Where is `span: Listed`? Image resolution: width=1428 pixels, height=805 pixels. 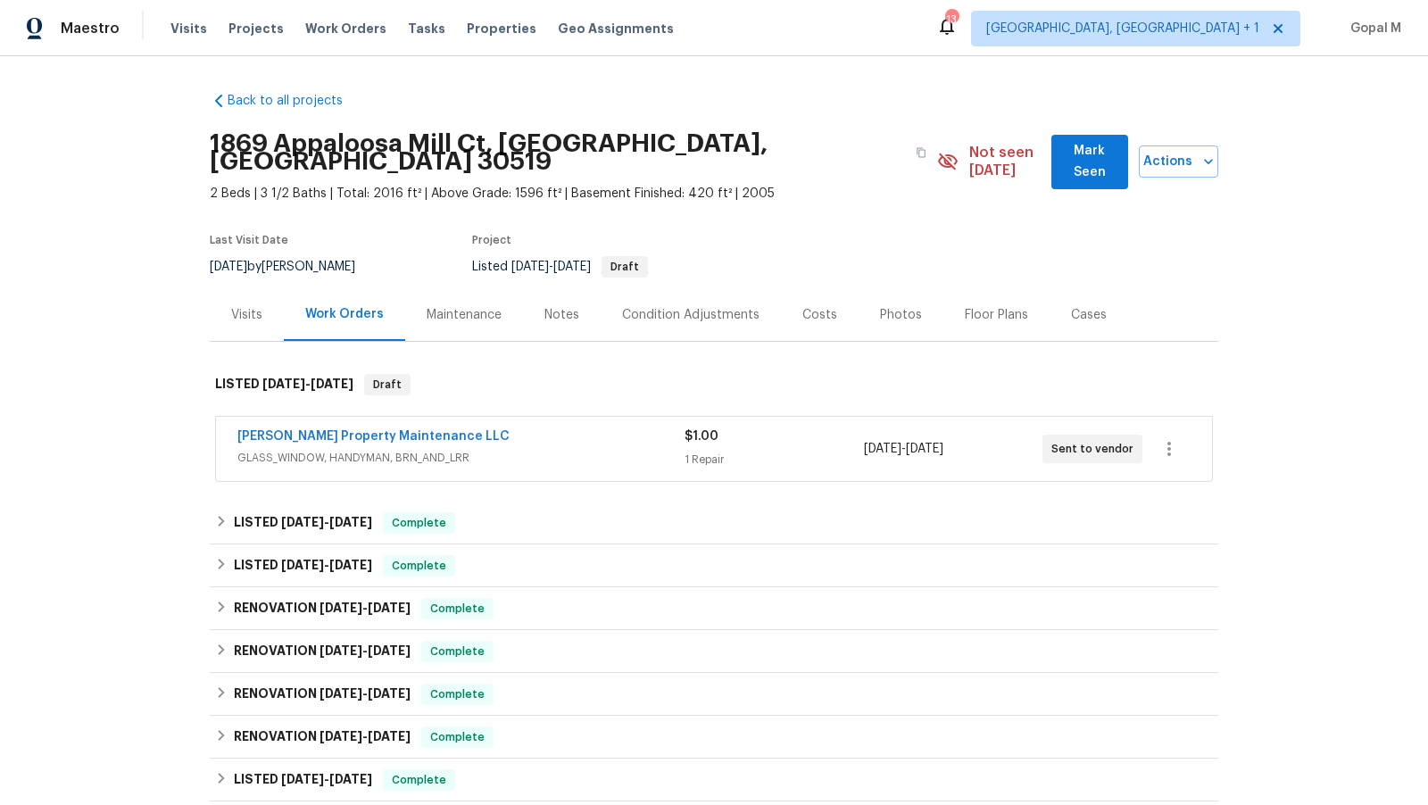
span: Listed is located at coordinates (560, 267).